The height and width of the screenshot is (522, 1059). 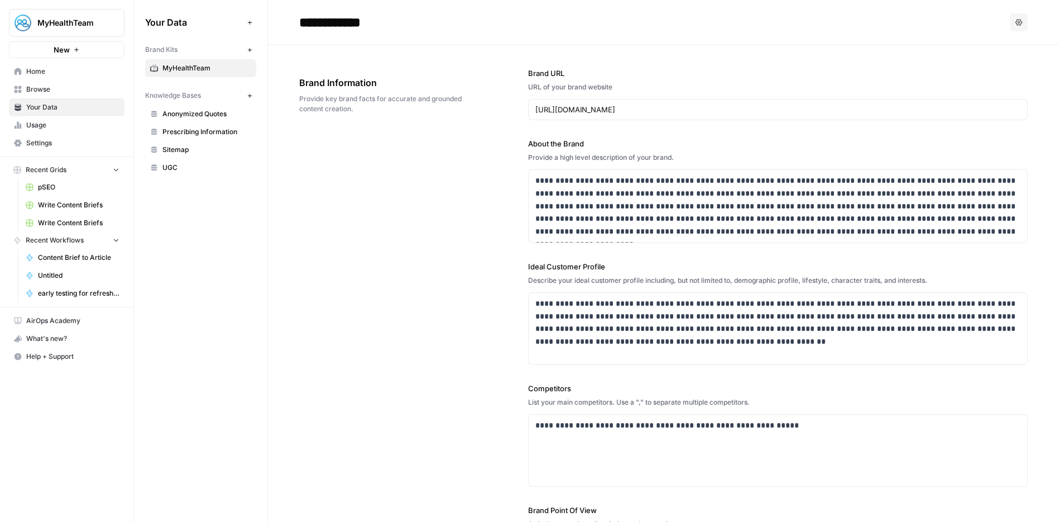 What do you see at coordinates (201, 168) in the screenshot?
I see `a: UGC` at bounding box center [201, 168].